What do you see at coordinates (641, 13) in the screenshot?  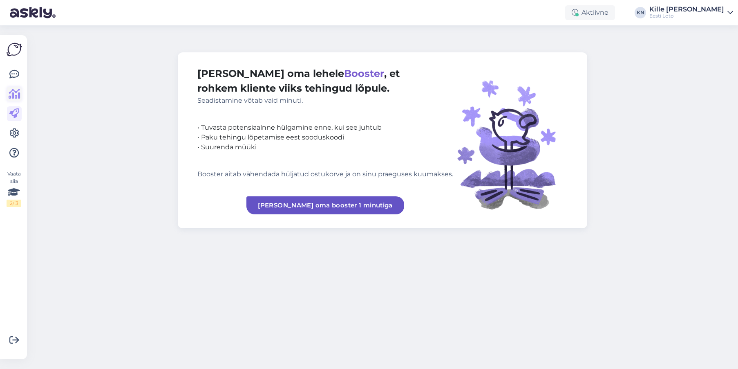 I see `div: KN` at bounding box center [641, 13].